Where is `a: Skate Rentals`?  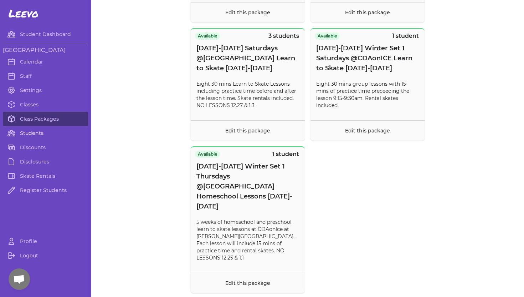
a: Skate Rentals is located at coordinates (45, 176).